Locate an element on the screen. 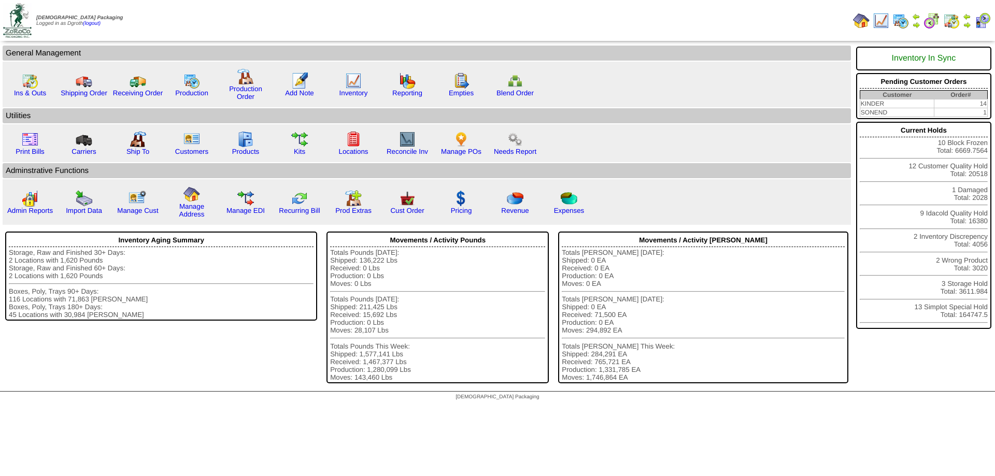 The height and width of the screenshot is (476, 995). img: cust_order.png is located at coordinates (407, 198).